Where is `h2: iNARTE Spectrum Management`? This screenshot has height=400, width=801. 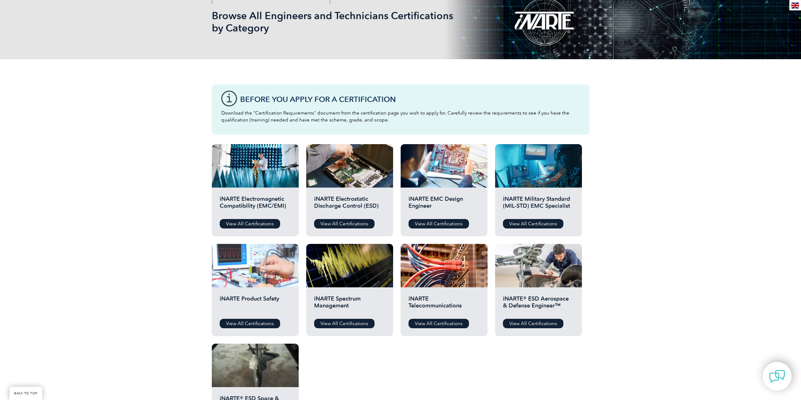 h2: iNARTE Spectrum Management is located at coordinates (350, 305).